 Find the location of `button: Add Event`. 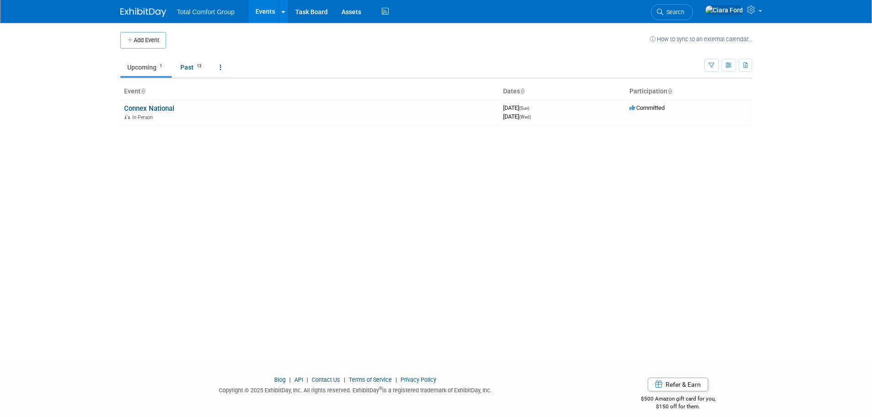

button: Add Event is located at coordinates (143, 40).